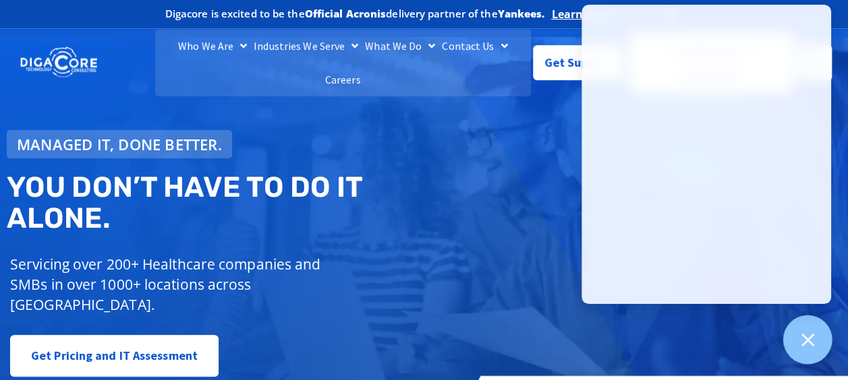 The width and height of the screenshot is (848, 380). I want to click on a: Who We Are, so click(212, 46).